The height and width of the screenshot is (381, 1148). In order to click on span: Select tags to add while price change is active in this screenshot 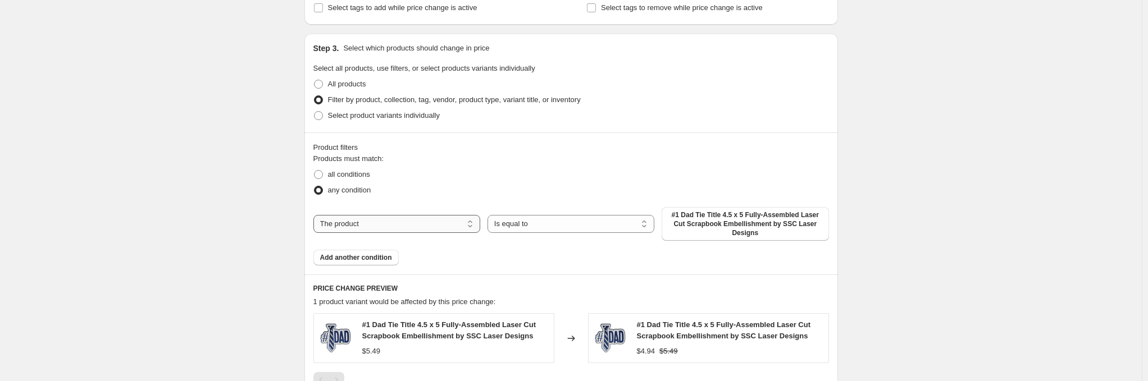, I will do `click(403, 7)`.